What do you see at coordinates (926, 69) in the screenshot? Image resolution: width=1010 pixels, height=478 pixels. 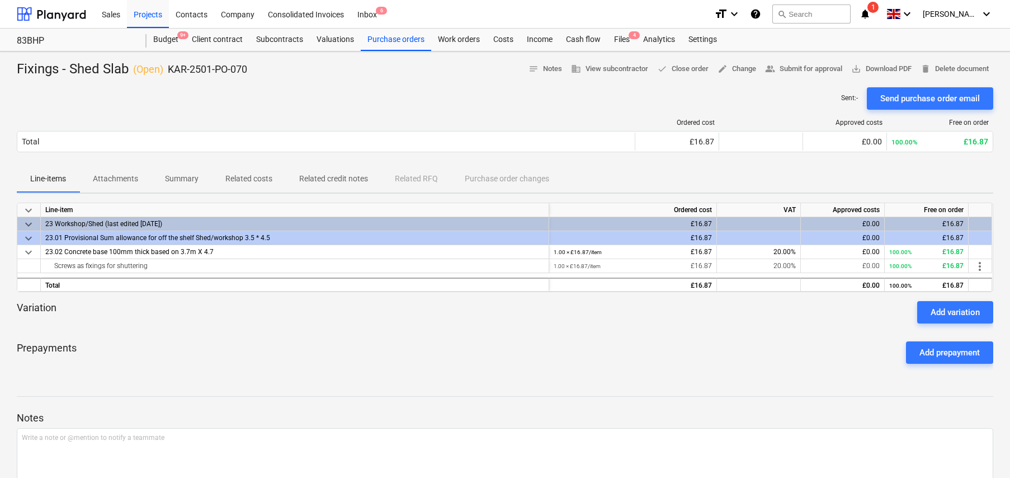 I see `span: delete` at bounding box center [926, 69].